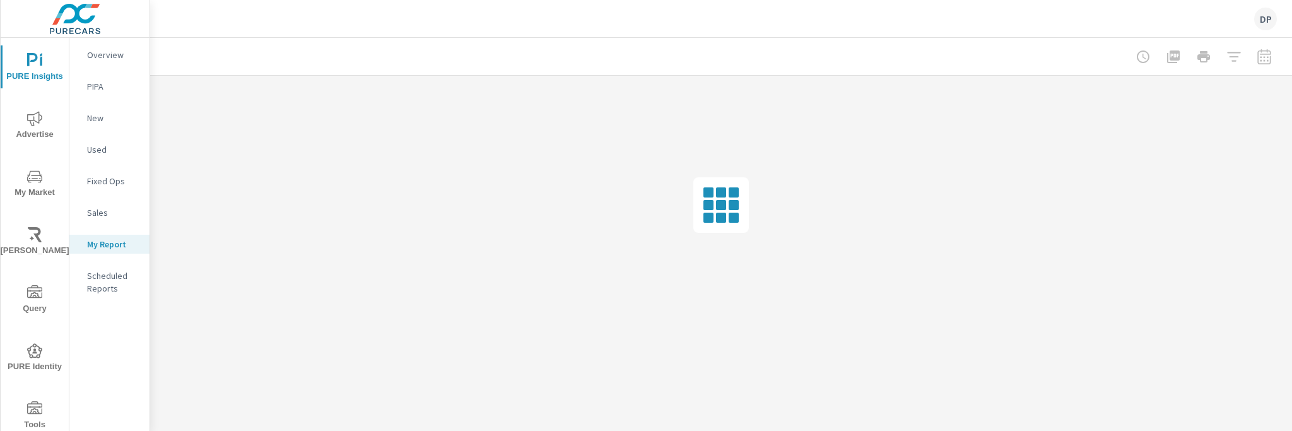 This screenshot has height=431, width=1292. Describe the element at coordinates (113, 181) in the screenshot. I see `p: Fixed Ops` at that location.